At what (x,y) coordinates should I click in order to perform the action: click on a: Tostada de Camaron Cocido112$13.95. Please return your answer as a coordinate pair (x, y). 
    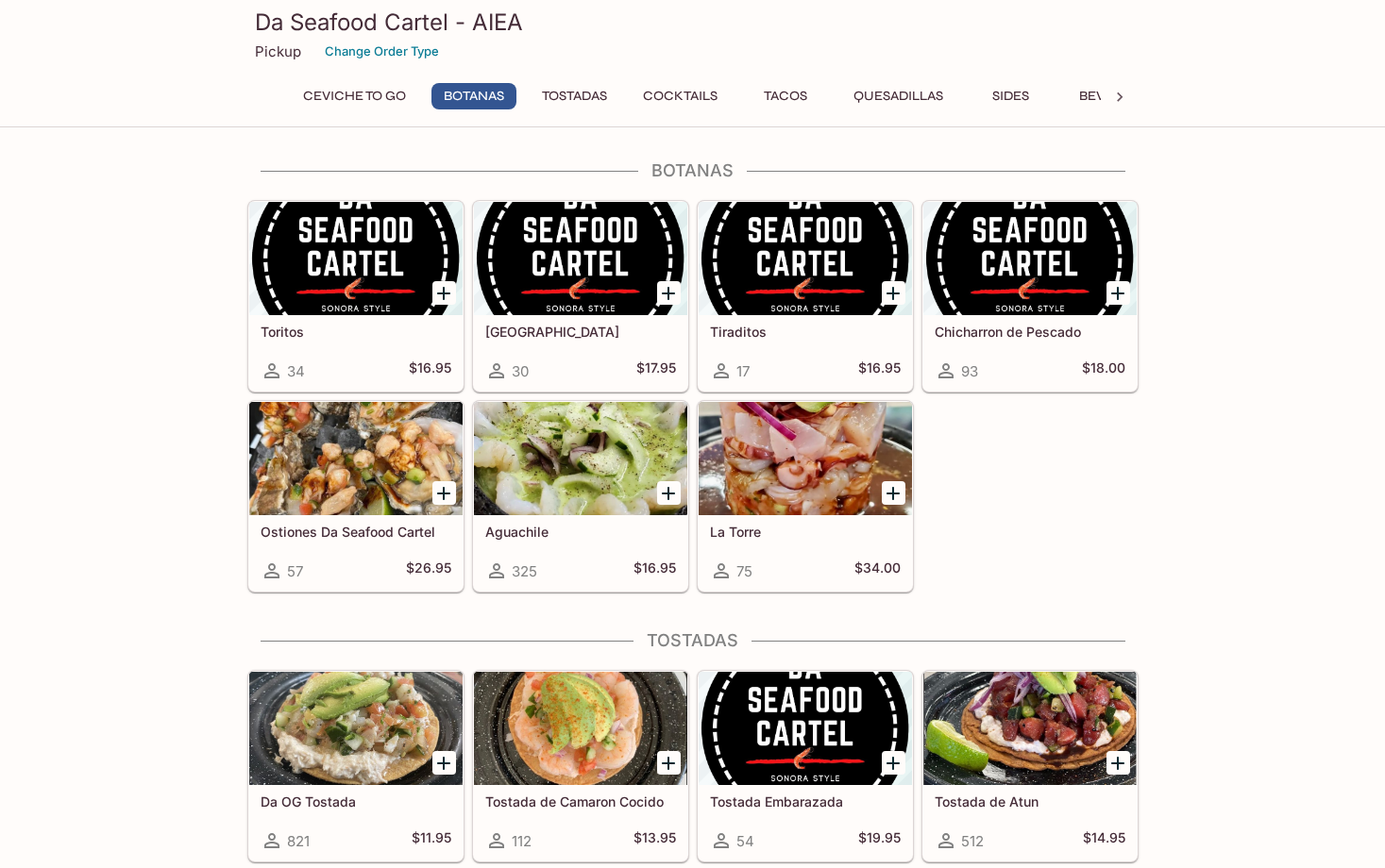
    Looking at the image, I should click on (580, 767).